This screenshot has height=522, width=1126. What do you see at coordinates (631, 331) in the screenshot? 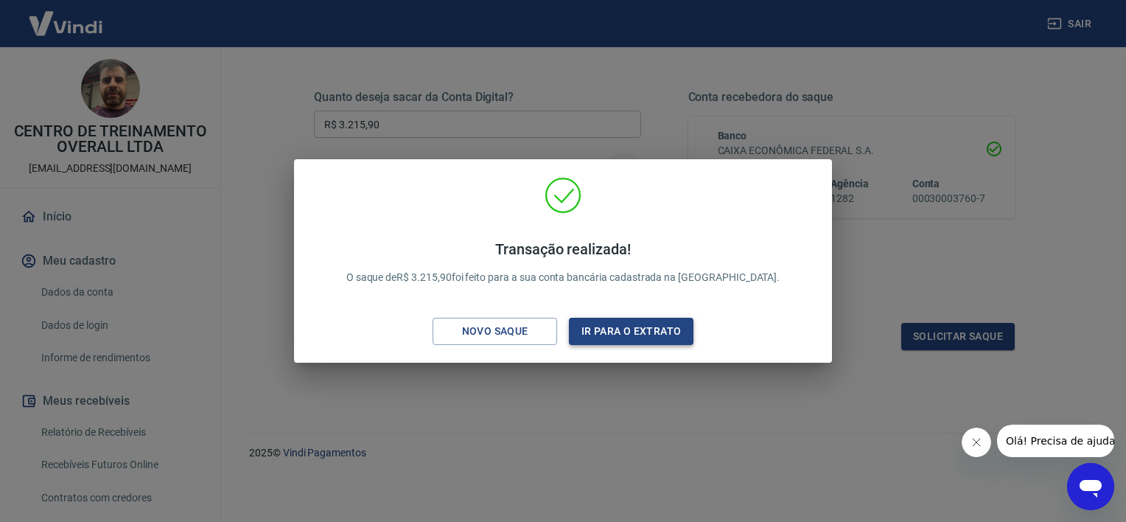
I see `button: Ir para o extrato` at bounding box center [631, 331].